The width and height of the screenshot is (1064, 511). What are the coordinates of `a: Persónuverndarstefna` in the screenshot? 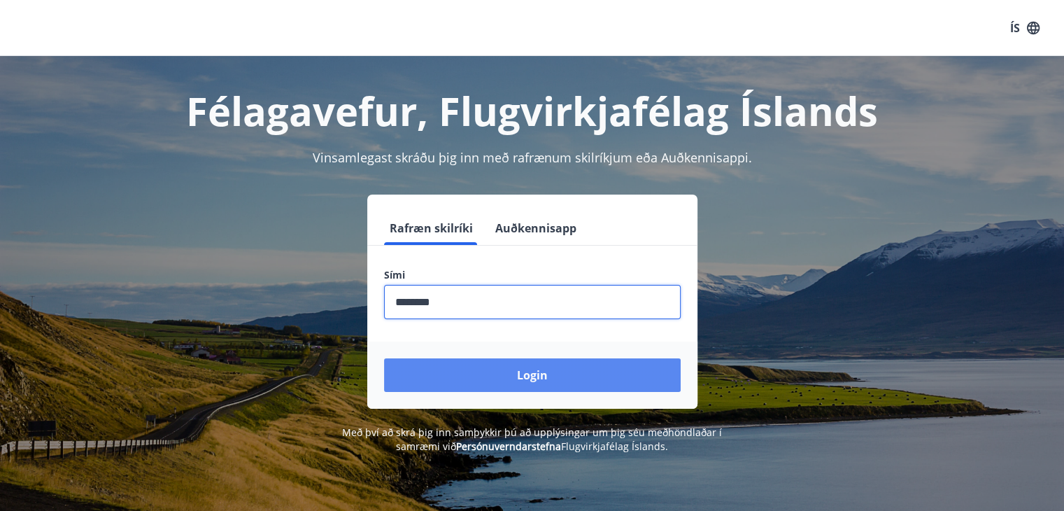 It's located at (509, 446).